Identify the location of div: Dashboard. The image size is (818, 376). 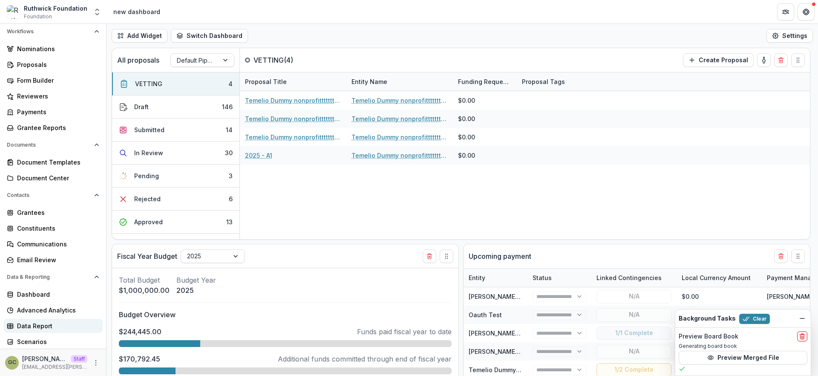
(56, 294).